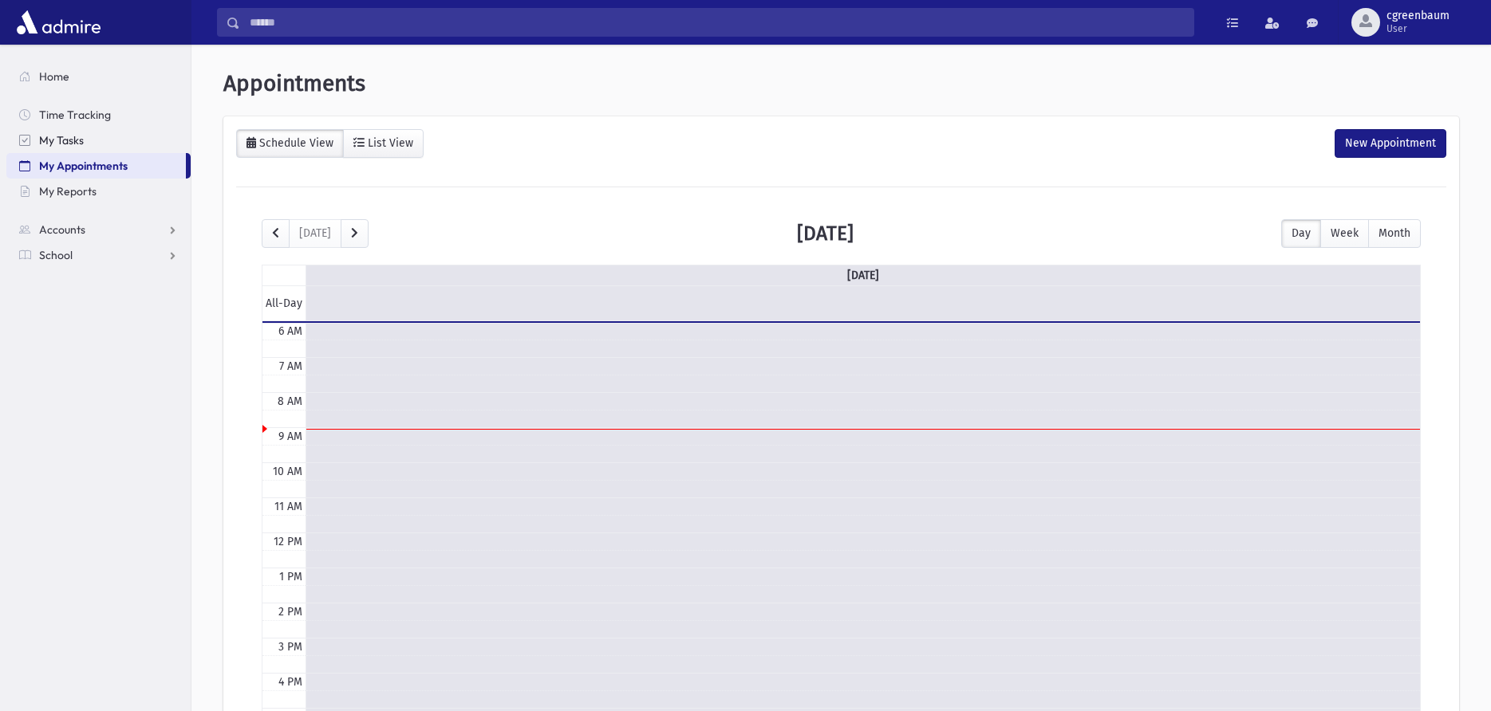 The image size is (1491, 711). I want to click on span: Time Tracking, so click(75, 115).